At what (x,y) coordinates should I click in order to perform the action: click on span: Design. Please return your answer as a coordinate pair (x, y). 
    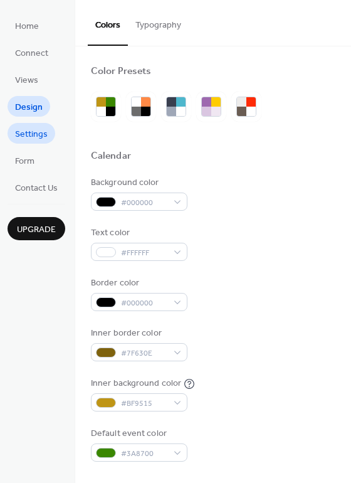
    Looking at the image, I should click on (29, 107).